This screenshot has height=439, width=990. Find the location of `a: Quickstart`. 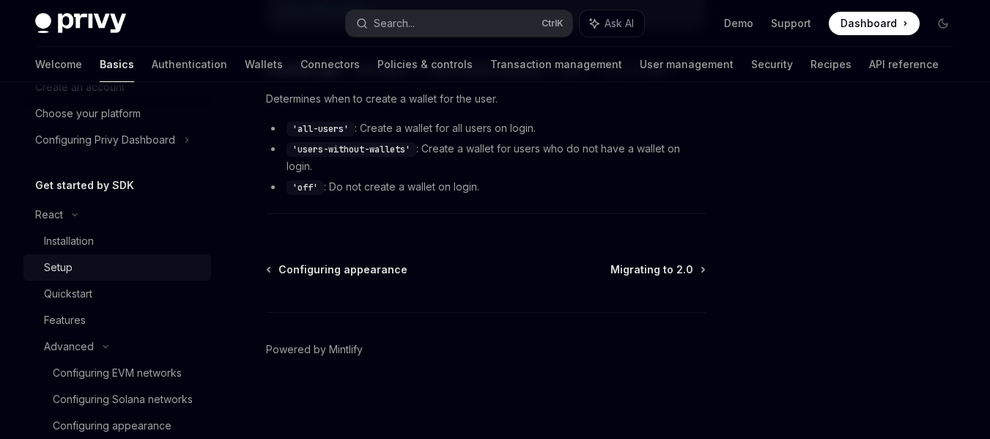

a: Quickstart is located at coordinates (117, 294).